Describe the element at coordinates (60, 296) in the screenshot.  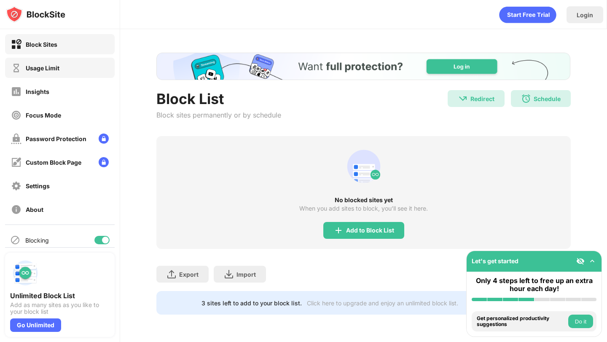
I see `div: Unlimited Block List` at that location.